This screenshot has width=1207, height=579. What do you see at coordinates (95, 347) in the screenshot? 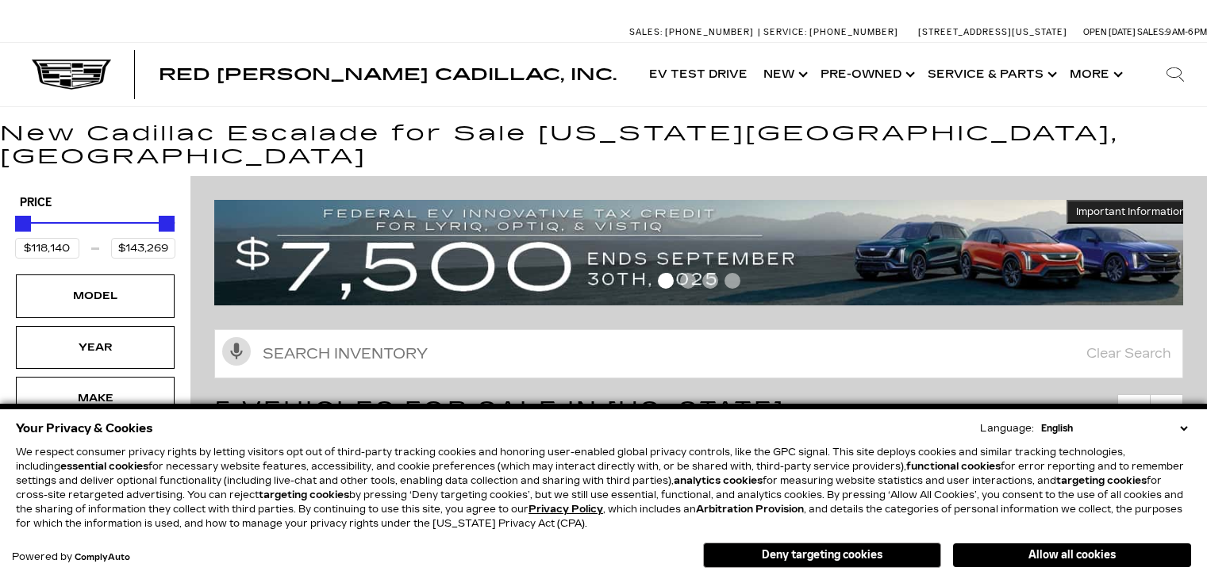
I see `div: YearYear` at bounding box center [95, 347].